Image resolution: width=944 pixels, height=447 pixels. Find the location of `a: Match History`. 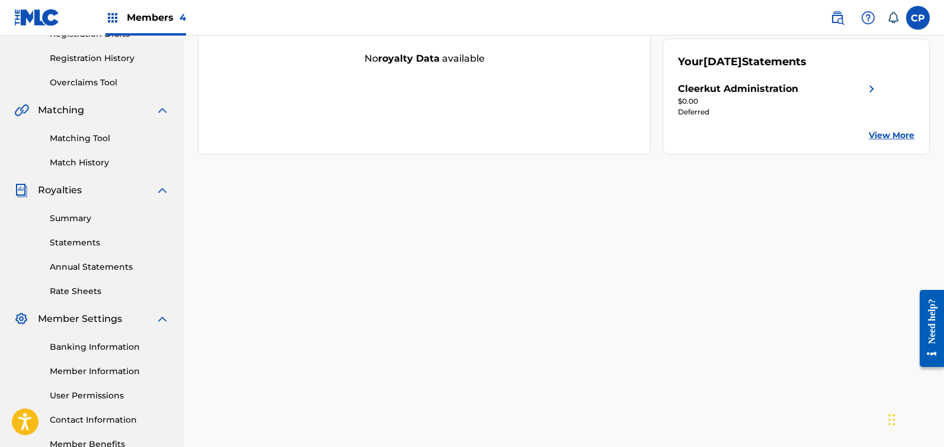

a: Match History is located at coordinates (110, 162).